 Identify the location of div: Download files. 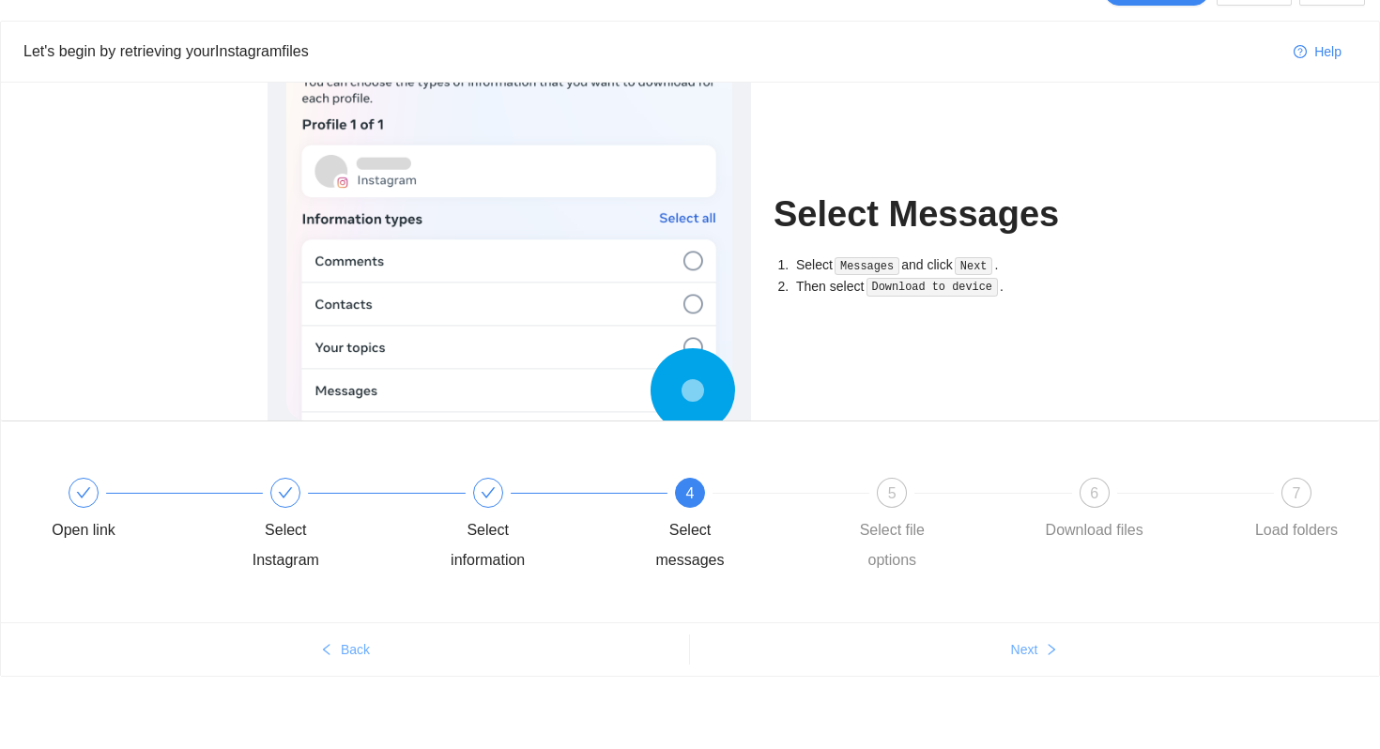
(1095, 530).